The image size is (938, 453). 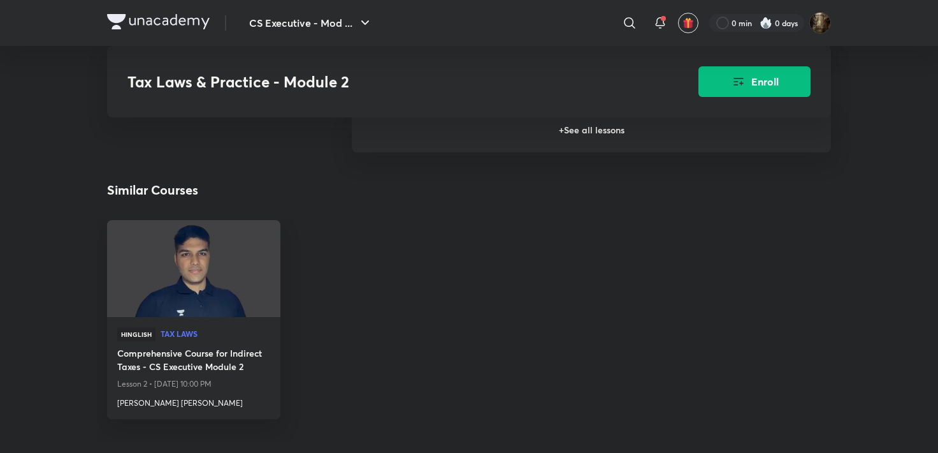 I want to click on img: streak, so click(x=766, y=23).